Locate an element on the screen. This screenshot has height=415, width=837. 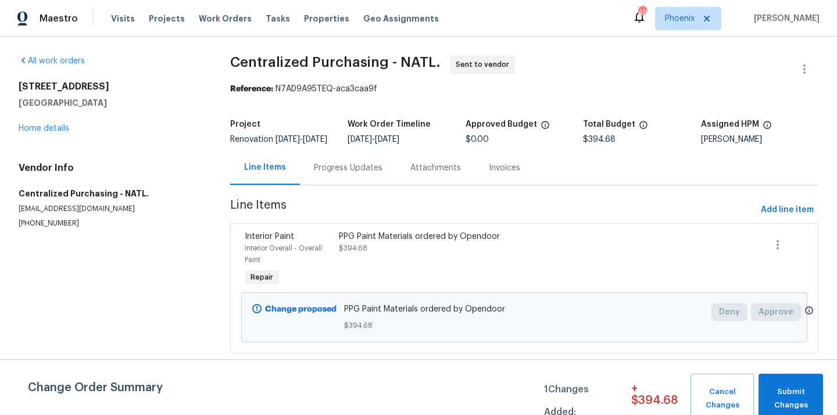
span: Maestro is located at coordinates (59, 19).